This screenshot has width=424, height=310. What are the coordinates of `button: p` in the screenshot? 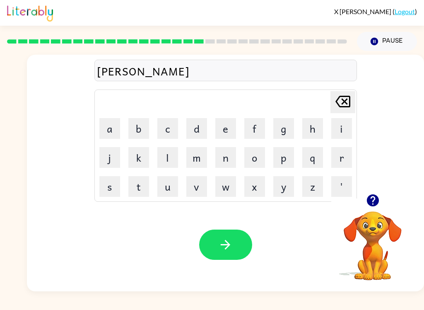 It's located at (284, 157).